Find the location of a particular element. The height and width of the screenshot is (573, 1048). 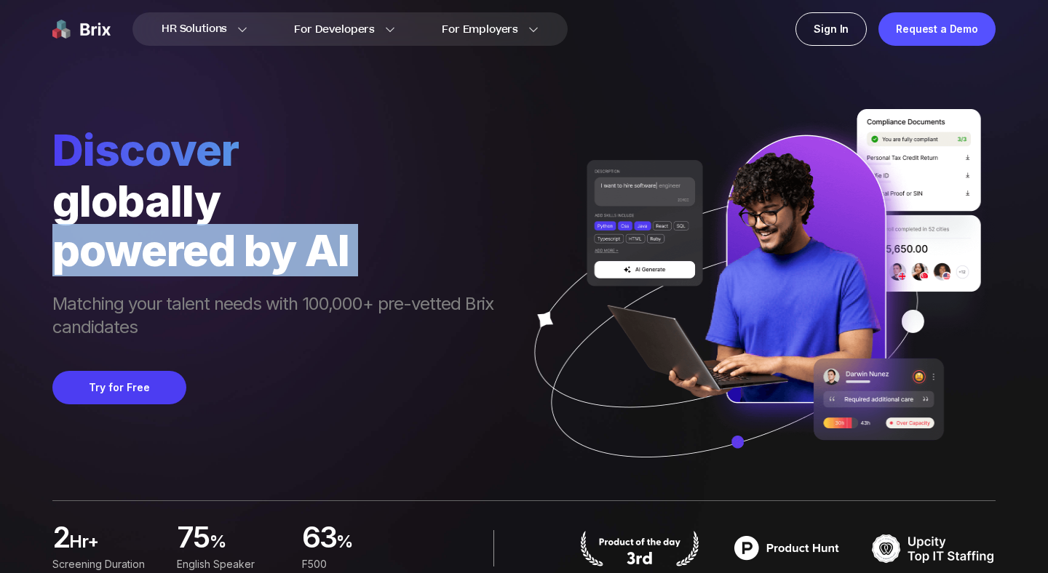

div: English Speaker is located at coordinates (230, 565).